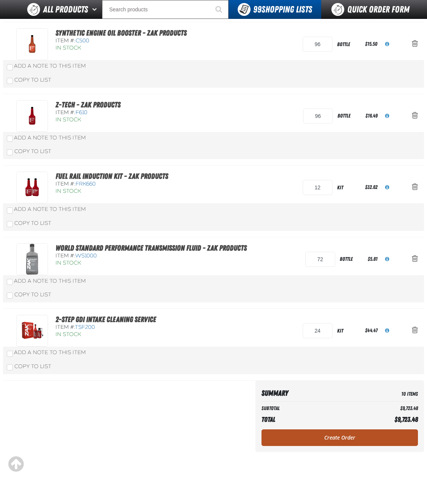 The height and width of the screenshot is (480, 427). What do you see at coordinates (340, 438) in the screenshot?
I see `a: Create Order` at bounding box center [340, 438].